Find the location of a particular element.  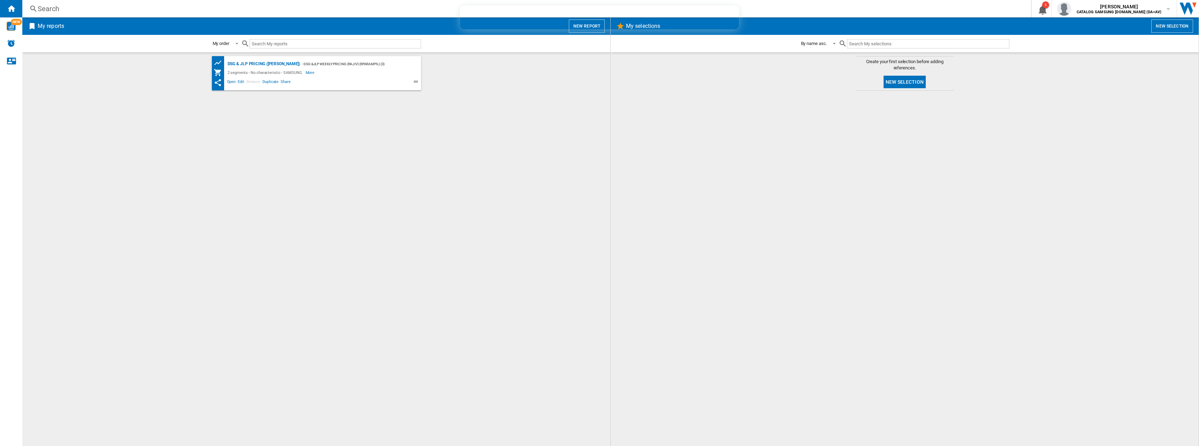

span: Open is located at coordinates (231, 83).